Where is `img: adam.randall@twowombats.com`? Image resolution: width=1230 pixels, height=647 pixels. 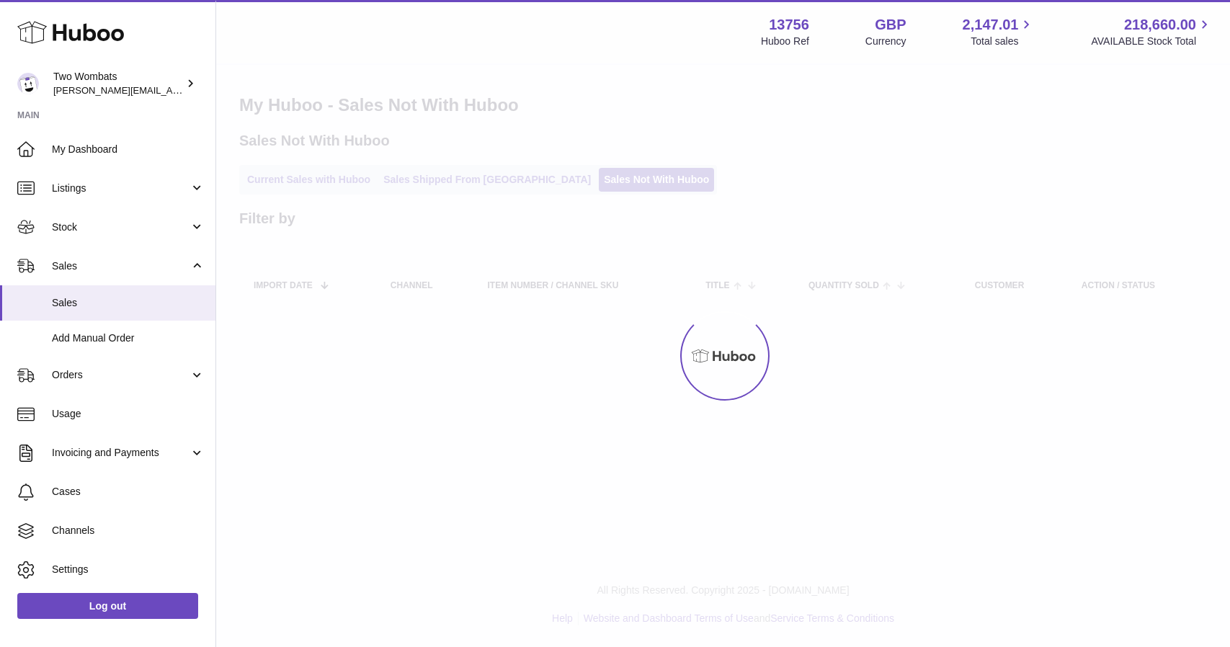 img: adam.randall@twowombats.com is located at coordinates (28, 84).